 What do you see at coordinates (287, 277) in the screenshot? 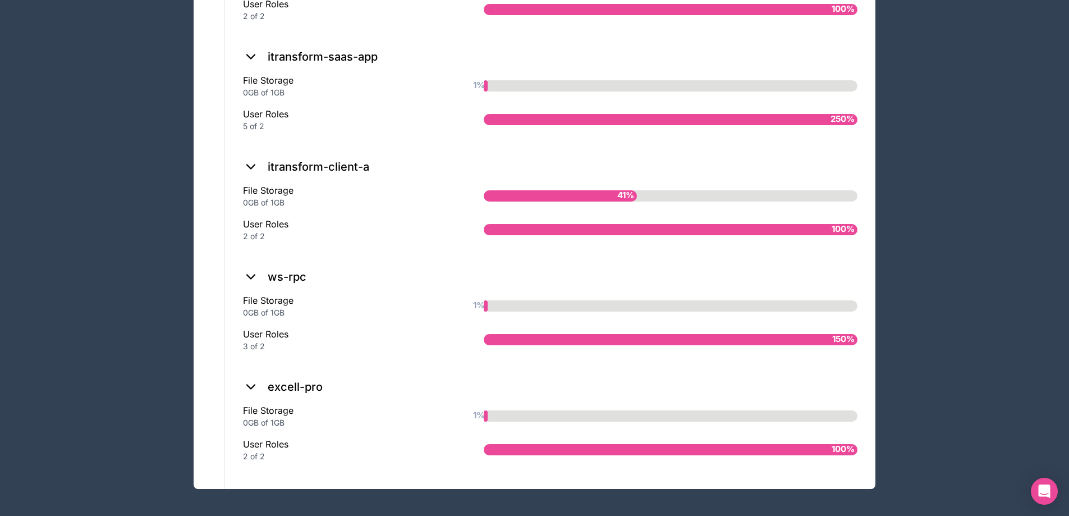
I see `h2: ws-rpc` at bounding box center [287, 277].